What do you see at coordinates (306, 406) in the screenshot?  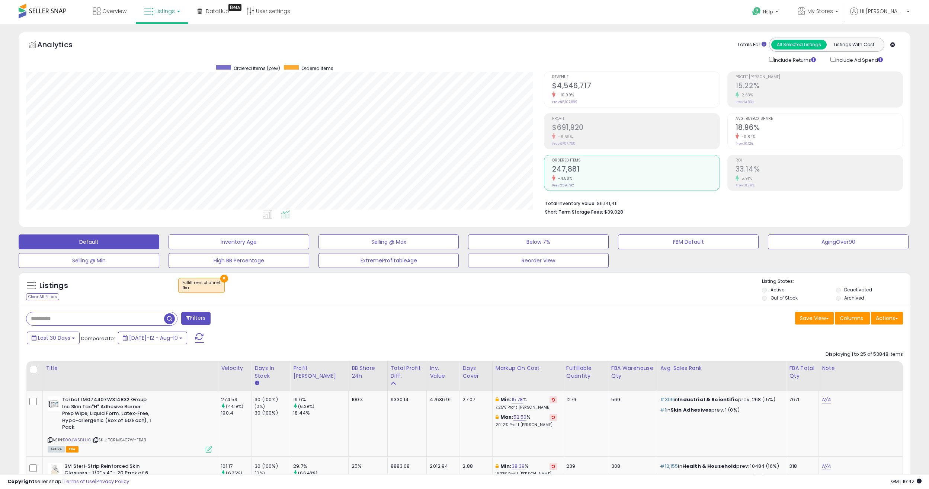 I see `small: (6.29%)` at bounding box center [306, 406].